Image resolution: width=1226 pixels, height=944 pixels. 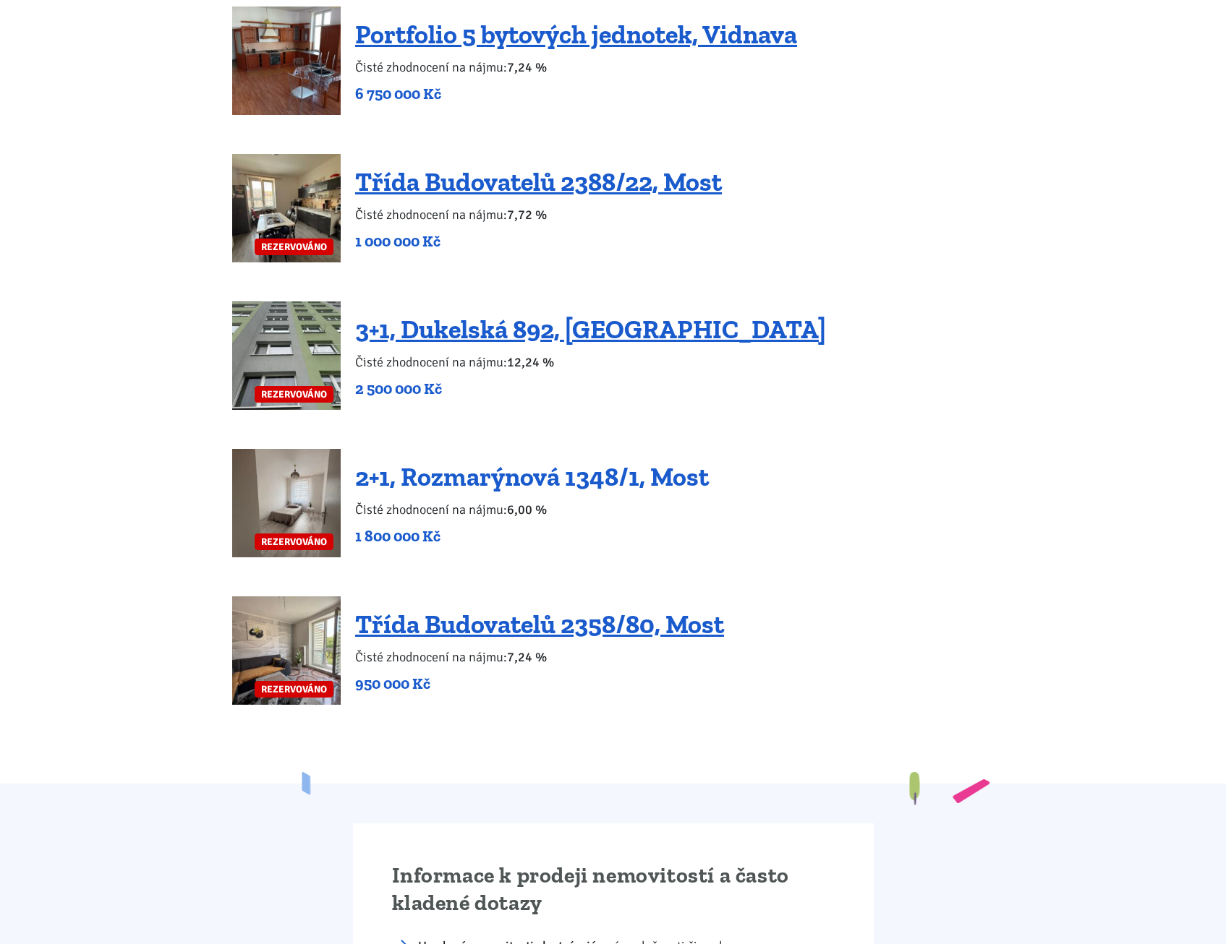 I want to click on h2: Další nemovitosti, so click(x=232, y=744).